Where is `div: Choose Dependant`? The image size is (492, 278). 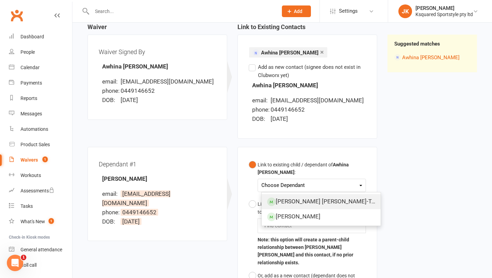 div: Choose Dependant is located at coordinates (312, 185).